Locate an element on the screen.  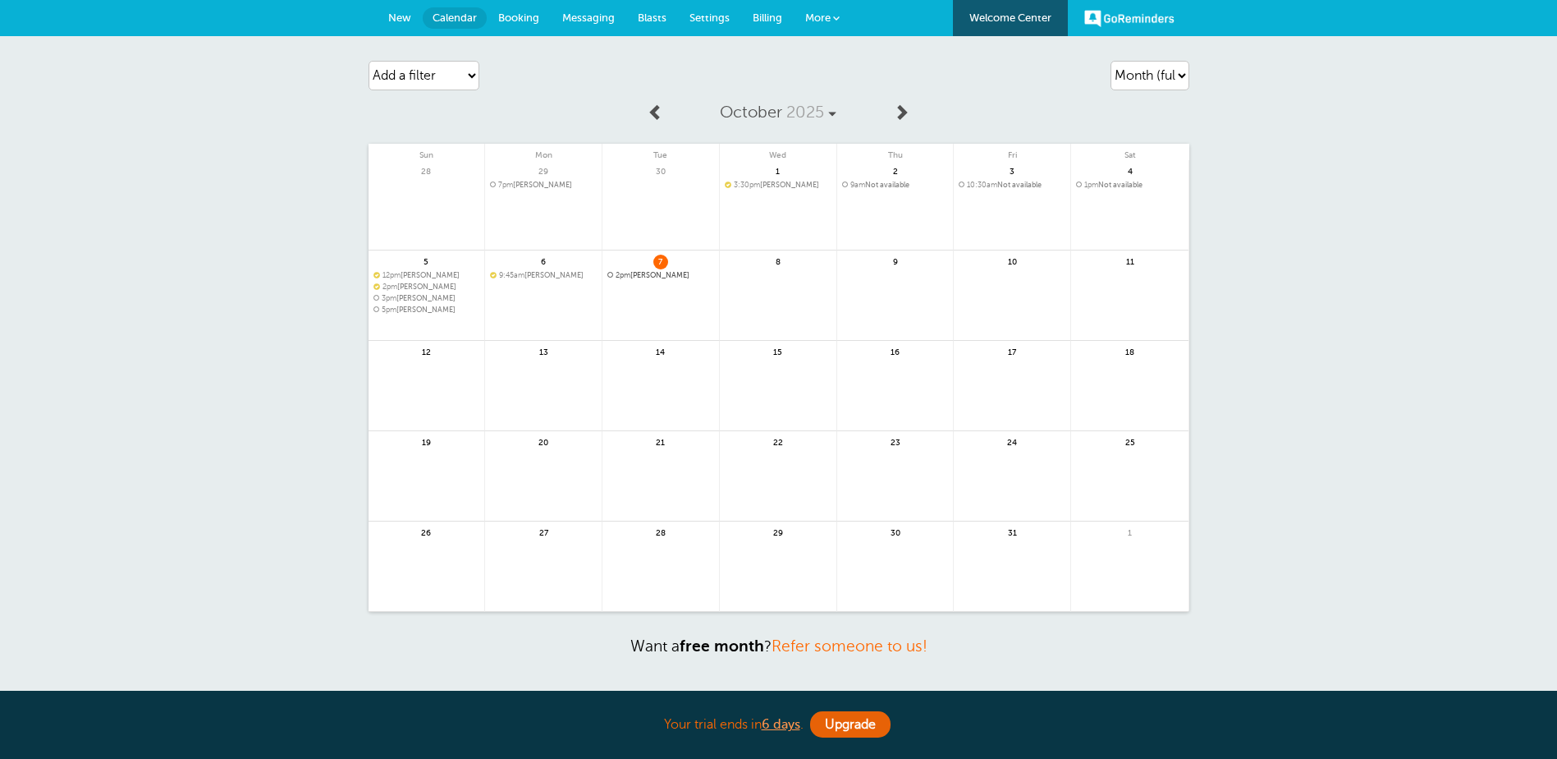
span: 10 is located at coordinates (1012, 260).